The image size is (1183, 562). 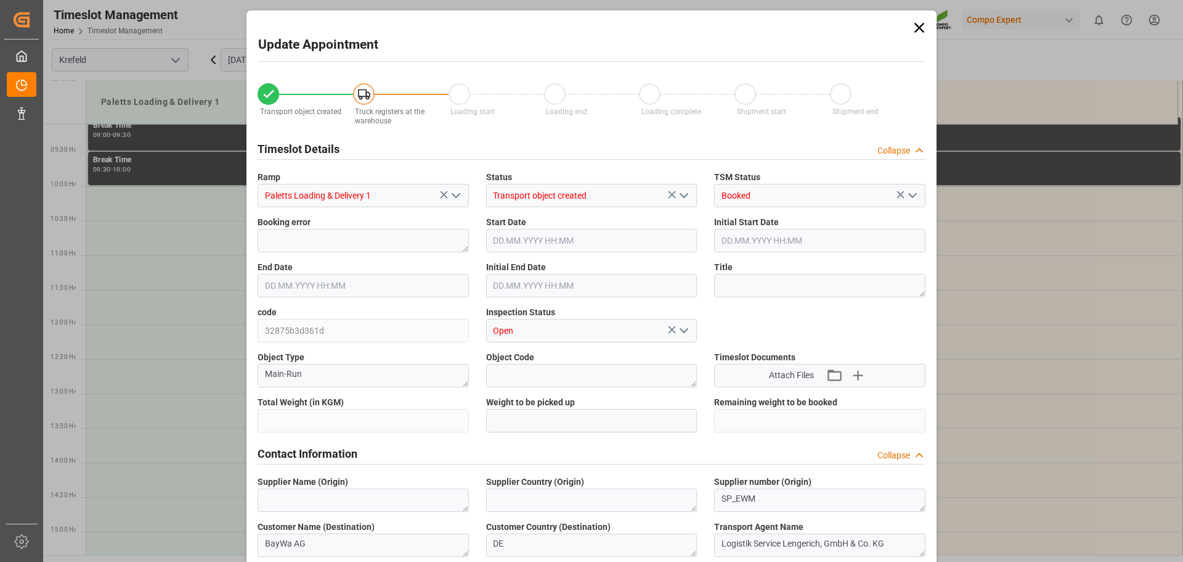 I want to click on h2: Contact Information, so click(x=308, y=453).